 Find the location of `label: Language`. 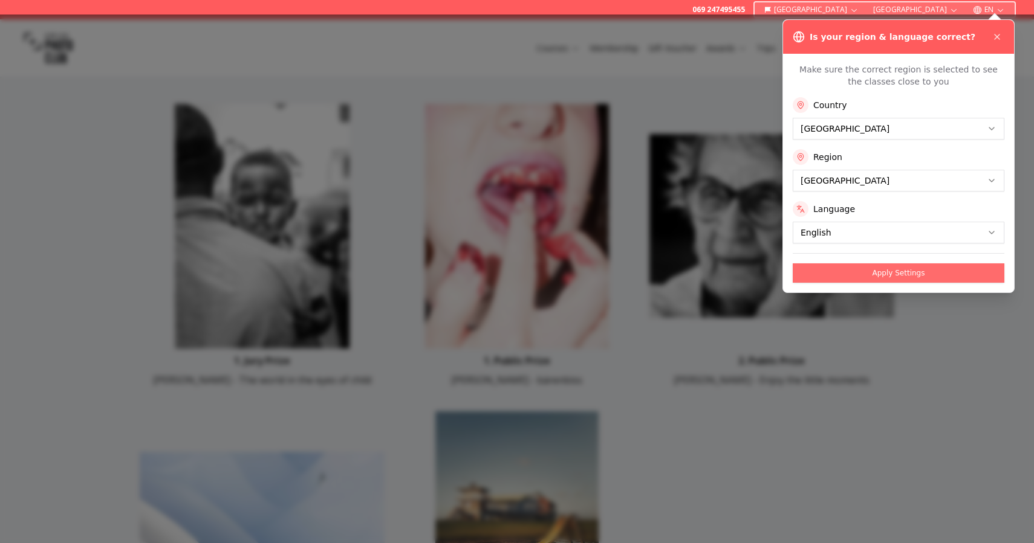

label: Language is located at coordinates (834, 209).